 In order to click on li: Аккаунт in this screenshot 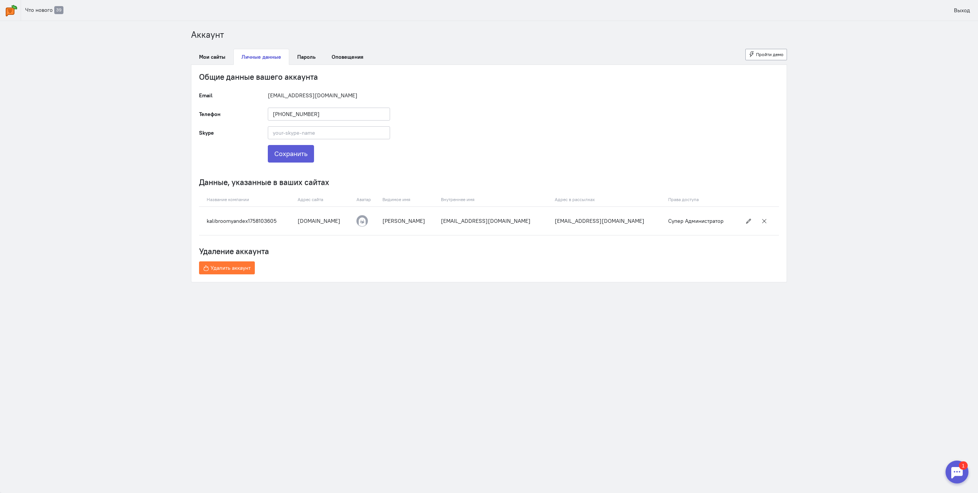, I will do `click(207, 35)`.